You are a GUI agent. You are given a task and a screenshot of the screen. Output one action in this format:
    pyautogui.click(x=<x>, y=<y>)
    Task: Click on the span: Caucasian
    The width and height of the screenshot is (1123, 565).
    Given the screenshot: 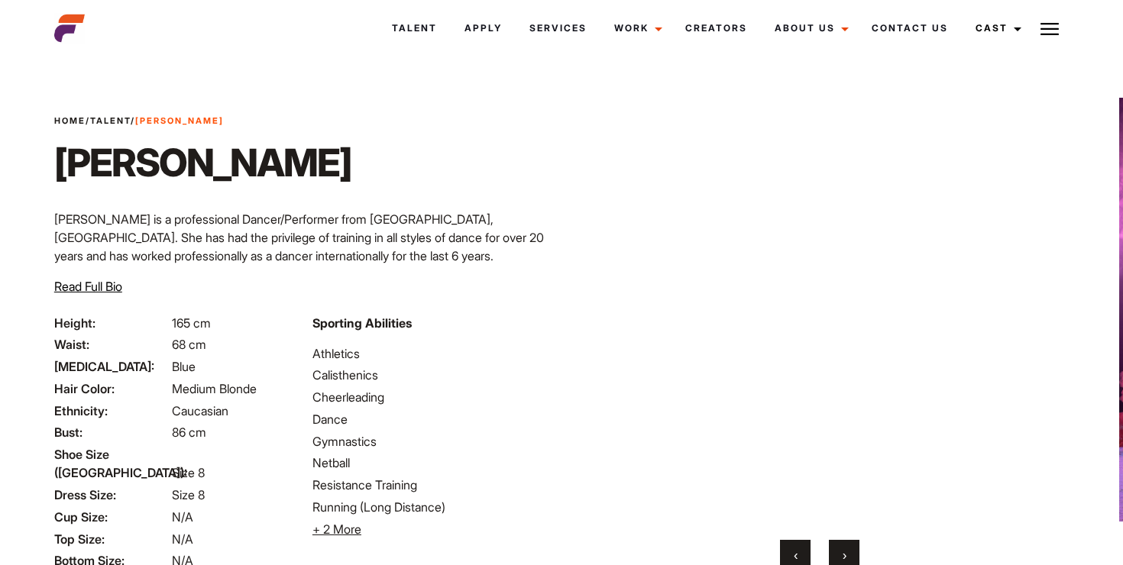 What is the action you would take?
    pyautogui.click(x=200, y=411)
    